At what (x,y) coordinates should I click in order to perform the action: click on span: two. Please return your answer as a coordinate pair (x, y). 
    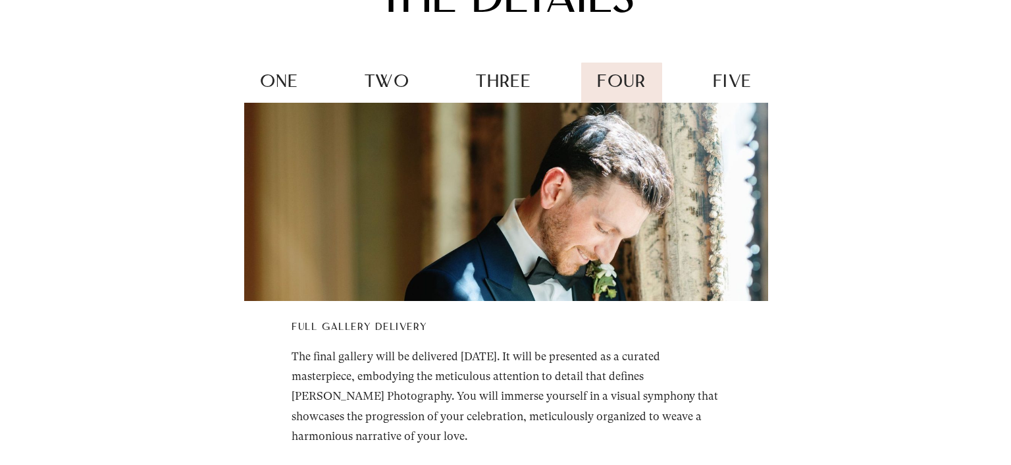
    Looking at the image, I should click on (387, 82).